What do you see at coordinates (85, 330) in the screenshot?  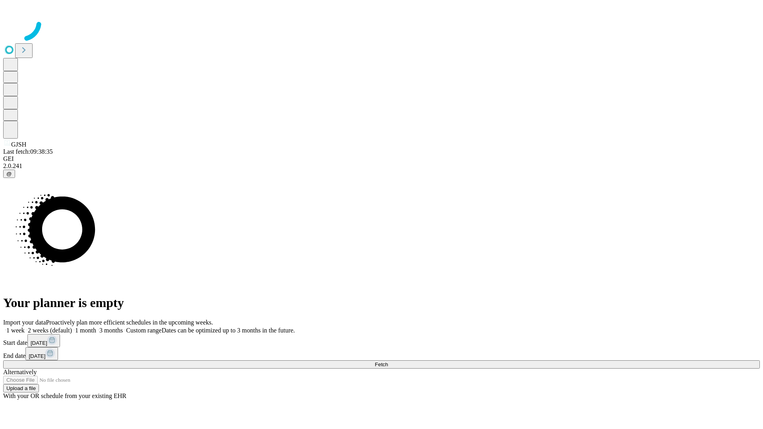 I see `span: 1 month` at bounding box center [85, 330].